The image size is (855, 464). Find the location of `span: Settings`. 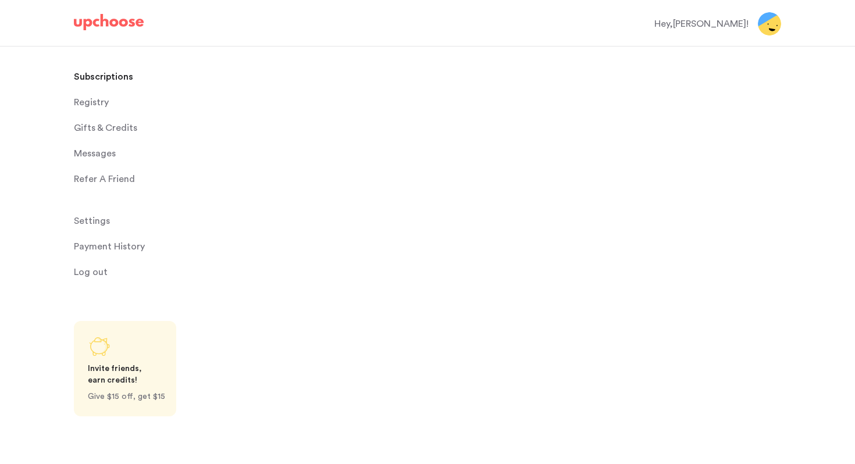

span: Settings is located at coordinates (92, 221).